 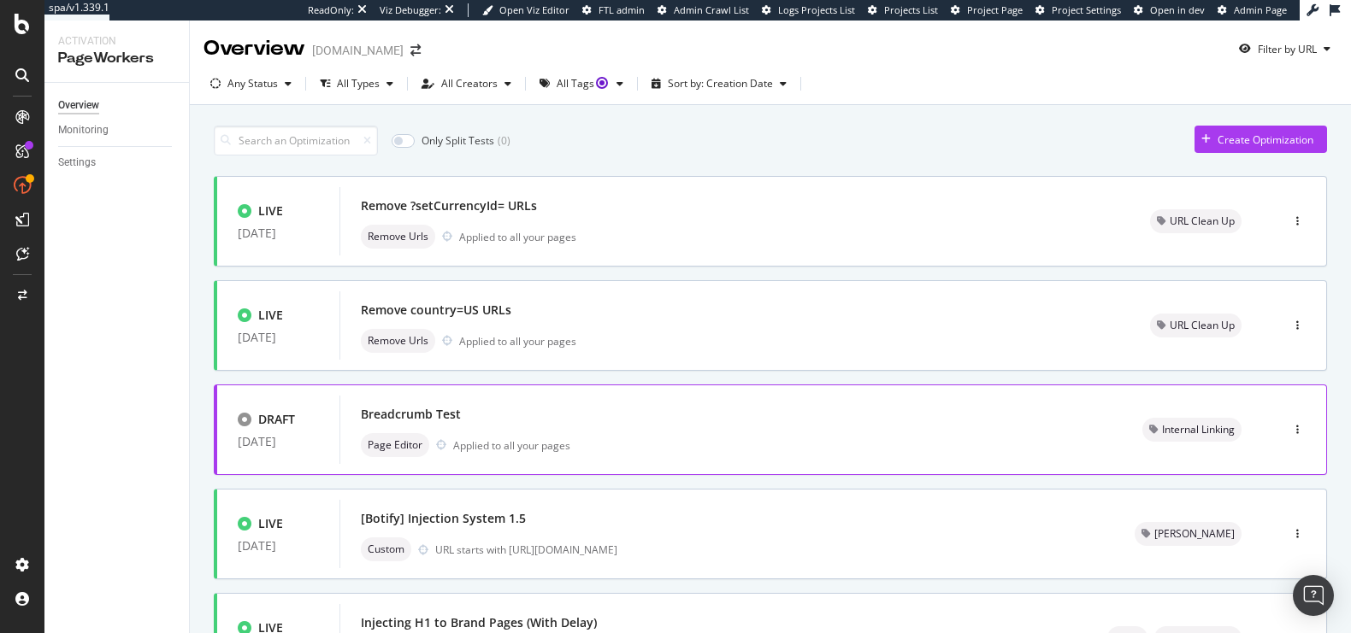 What do you see at coordinates (1177, 9) in the screenshot?
I see `span: Open in dev` at bounding box center [1177, 9].